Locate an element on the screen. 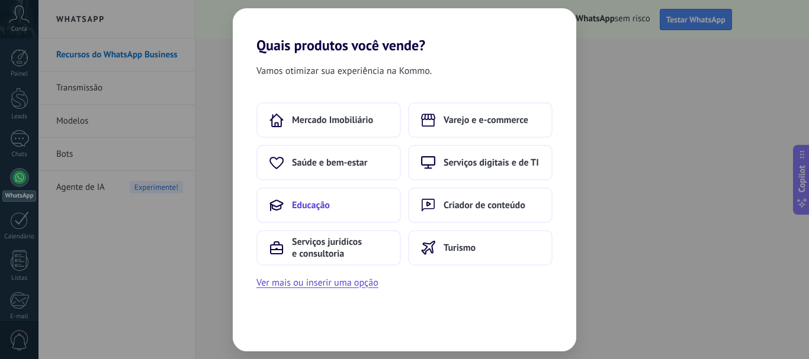  span: Serviços jurídicos e consultoria is located at coordinates (340, 248).